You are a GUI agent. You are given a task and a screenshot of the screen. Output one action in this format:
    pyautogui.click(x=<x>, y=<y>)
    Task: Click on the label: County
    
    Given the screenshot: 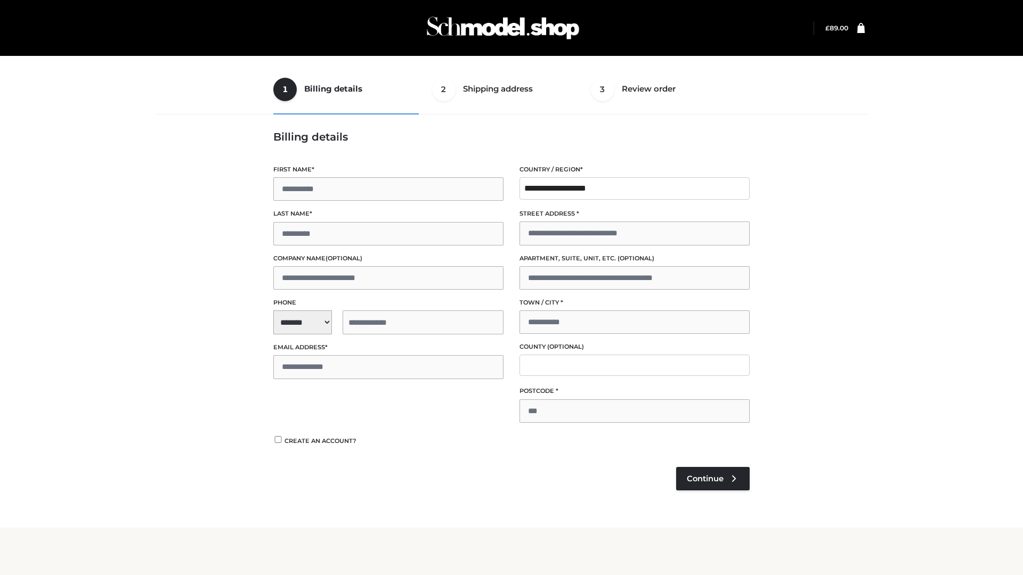 What is the action you would take?
    pyautogui.click(x=635, y=347)
    